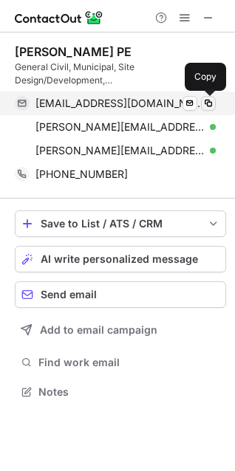 The image size is (235, 471). What do you see at coordinates (129, 392) in the screenshot?
I see `span: Notes` at bounding box center [129, 392].